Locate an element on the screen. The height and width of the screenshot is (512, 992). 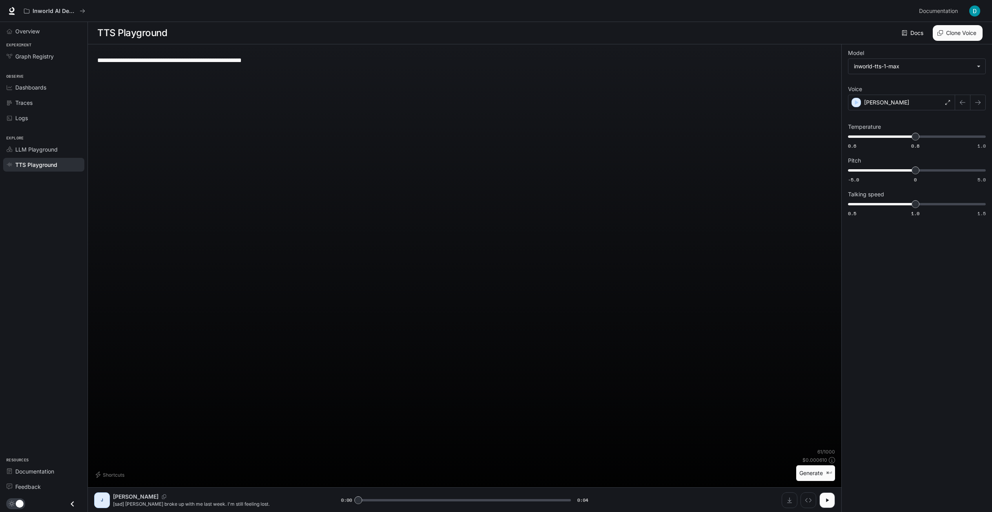
h1: TTS Playground is located at coordinates (132, 33).